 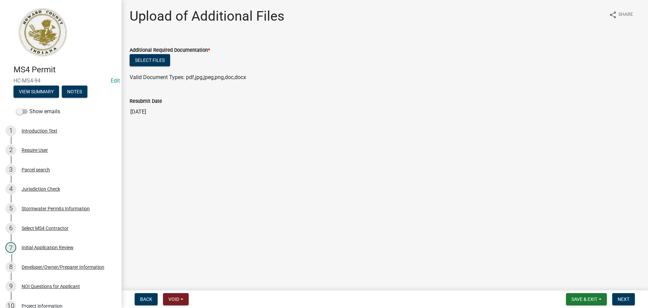 What do you see at coordinates (146, 299) in the screenshot?
I see `span: Back` at bounding box center [146, 299].